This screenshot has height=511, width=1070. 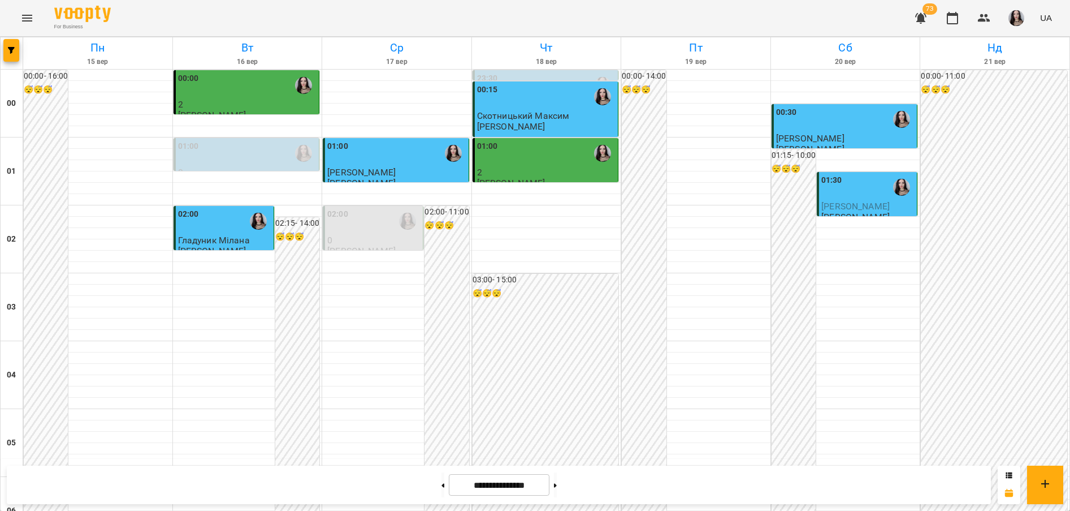 I want to click on label: 00:30, so click(x=786, y=113).